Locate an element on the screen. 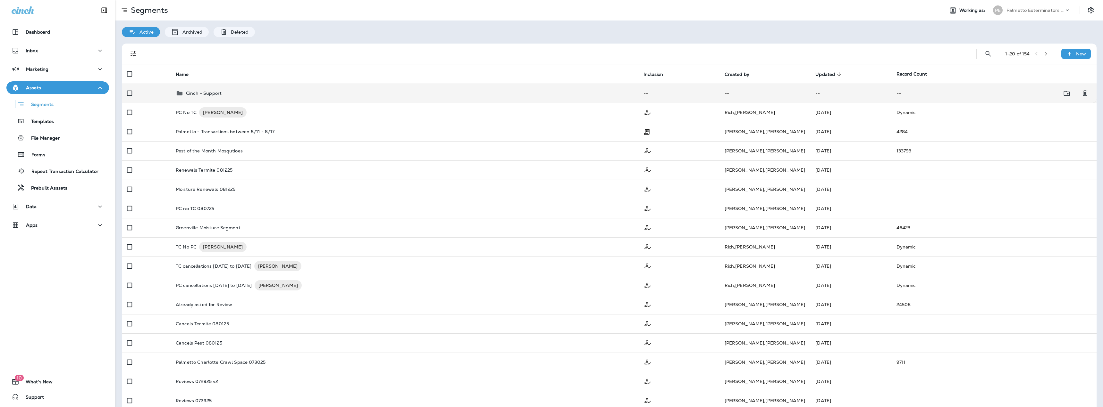 The width and height of the screenshot is (1103, 407). p: Moisture Renewals 081225 is located at coordinates (205, 189).